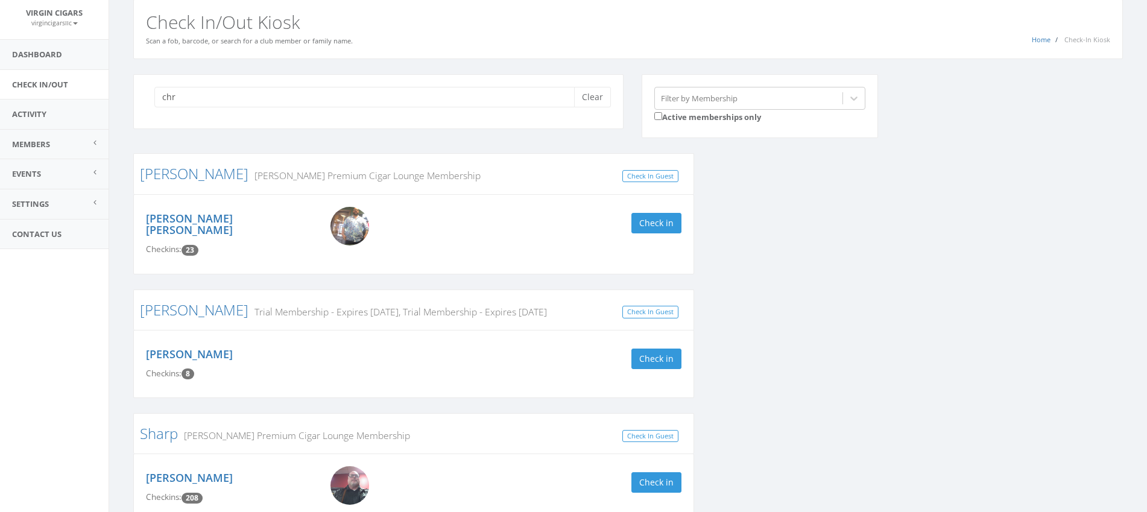 The width and height of the screenshot is (1147, 512). I want to click on span: Members, so click(31, 144).